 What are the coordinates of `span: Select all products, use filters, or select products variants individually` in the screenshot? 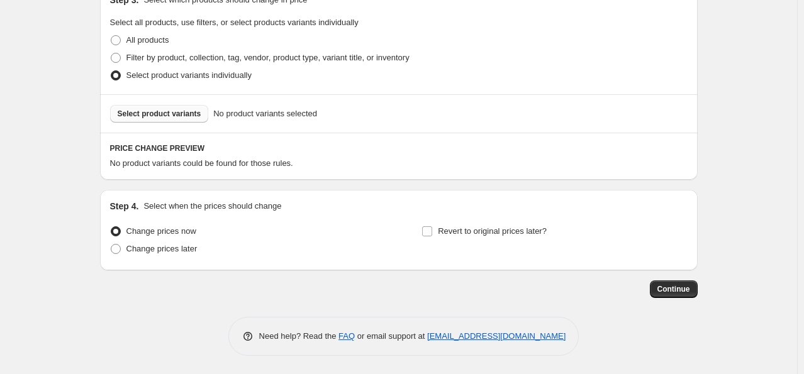 It's located at (234, 22).